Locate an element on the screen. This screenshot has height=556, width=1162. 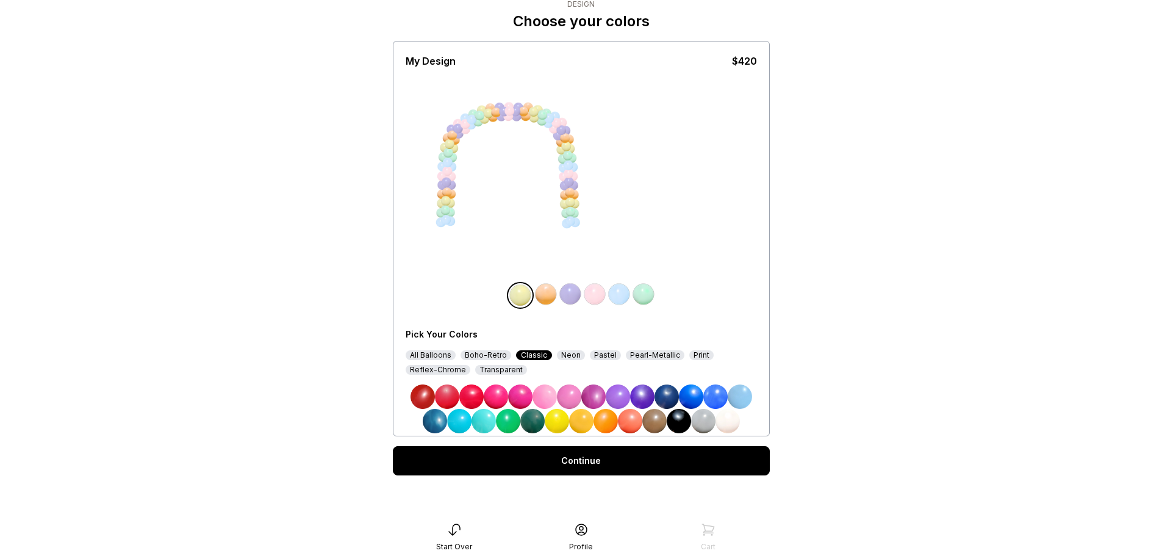
div: Pick Your Colors is located at coordinates (511, 334).